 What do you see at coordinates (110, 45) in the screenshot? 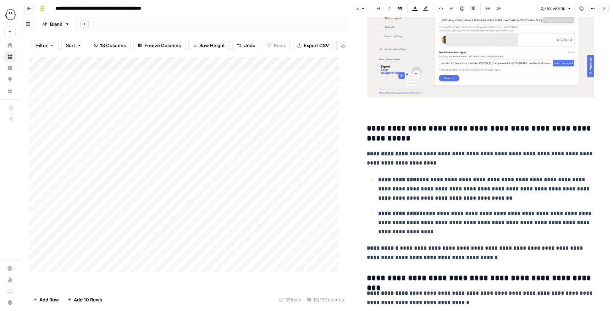
I see `button: 13 Columns` at bounding box center [110, 45].